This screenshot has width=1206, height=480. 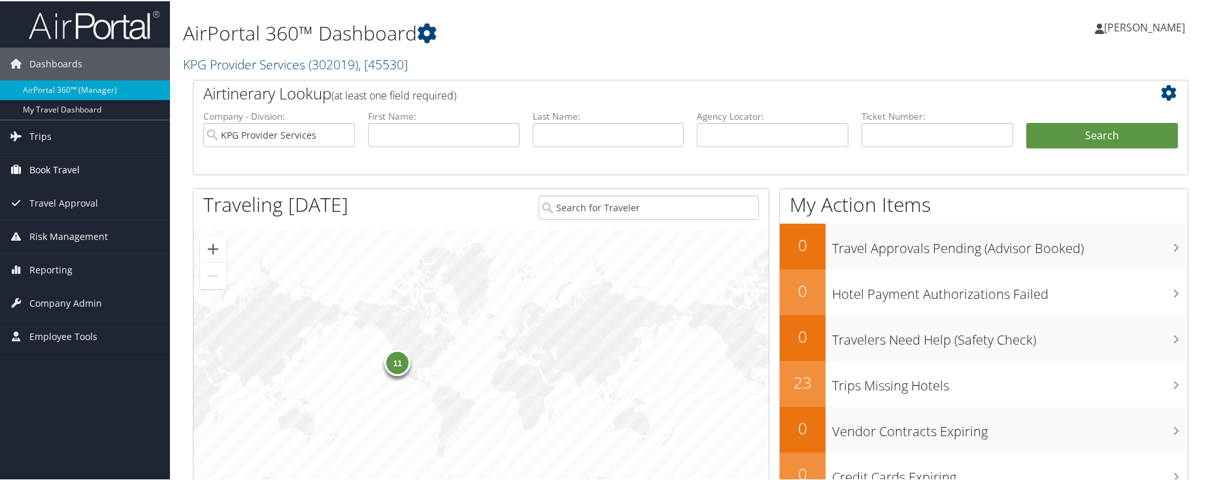 I want to click on a: KPG Provider Services, so click(x=295, y=63).